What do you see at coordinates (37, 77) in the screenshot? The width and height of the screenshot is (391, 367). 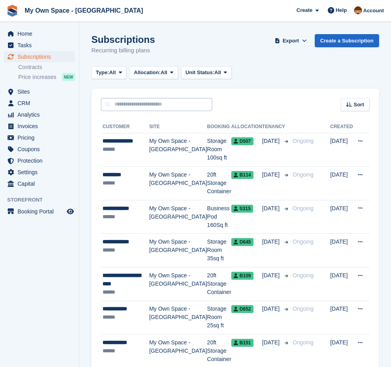 I see `span: Price increases` at bounding box center [37, 77].